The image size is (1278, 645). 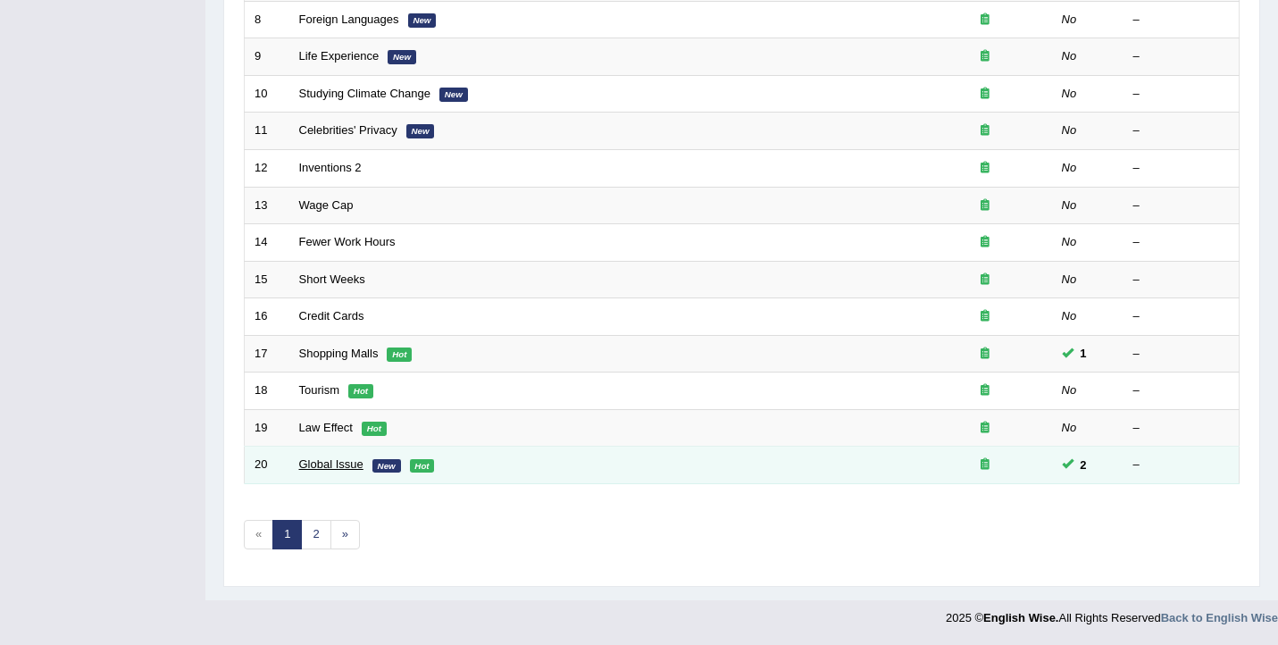 What do you see at coordinates (315, 534) in the screenshot?
I see `a: 2` at bounding box center [315, 534].